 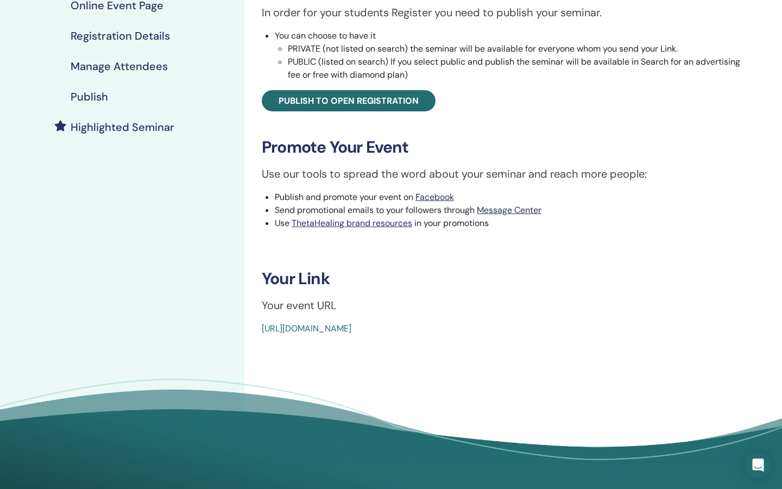 What do you see at coordinates (518, 49) in the screenshot?
I see `li: PRIVATE (not listed on search) the seminar will be available for everyone whom you send your Link.` at bounding box center [518, 49].